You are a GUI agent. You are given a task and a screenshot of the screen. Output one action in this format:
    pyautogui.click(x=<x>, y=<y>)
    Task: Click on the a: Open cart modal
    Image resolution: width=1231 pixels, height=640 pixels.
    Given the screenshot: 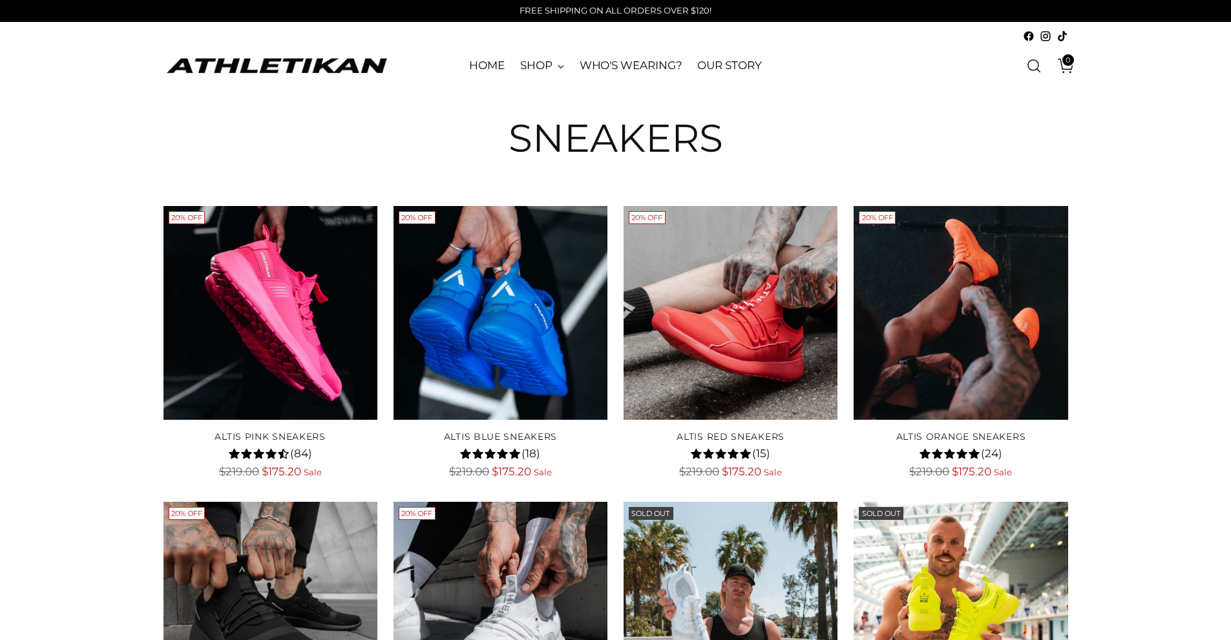 What is the action you would take?
    pyautogui.click(x=1061, y=66)
    